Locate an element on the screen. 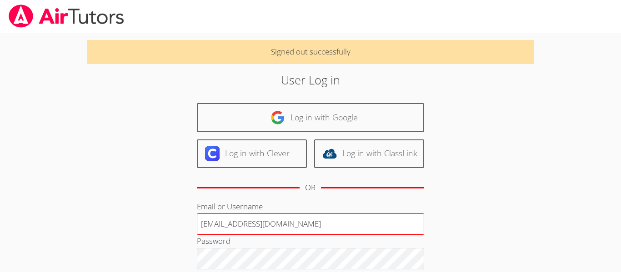 Image resolution: width=621 pixels, height=272 pixels. a: Log in with Clever is located at coordinates (252, 154).